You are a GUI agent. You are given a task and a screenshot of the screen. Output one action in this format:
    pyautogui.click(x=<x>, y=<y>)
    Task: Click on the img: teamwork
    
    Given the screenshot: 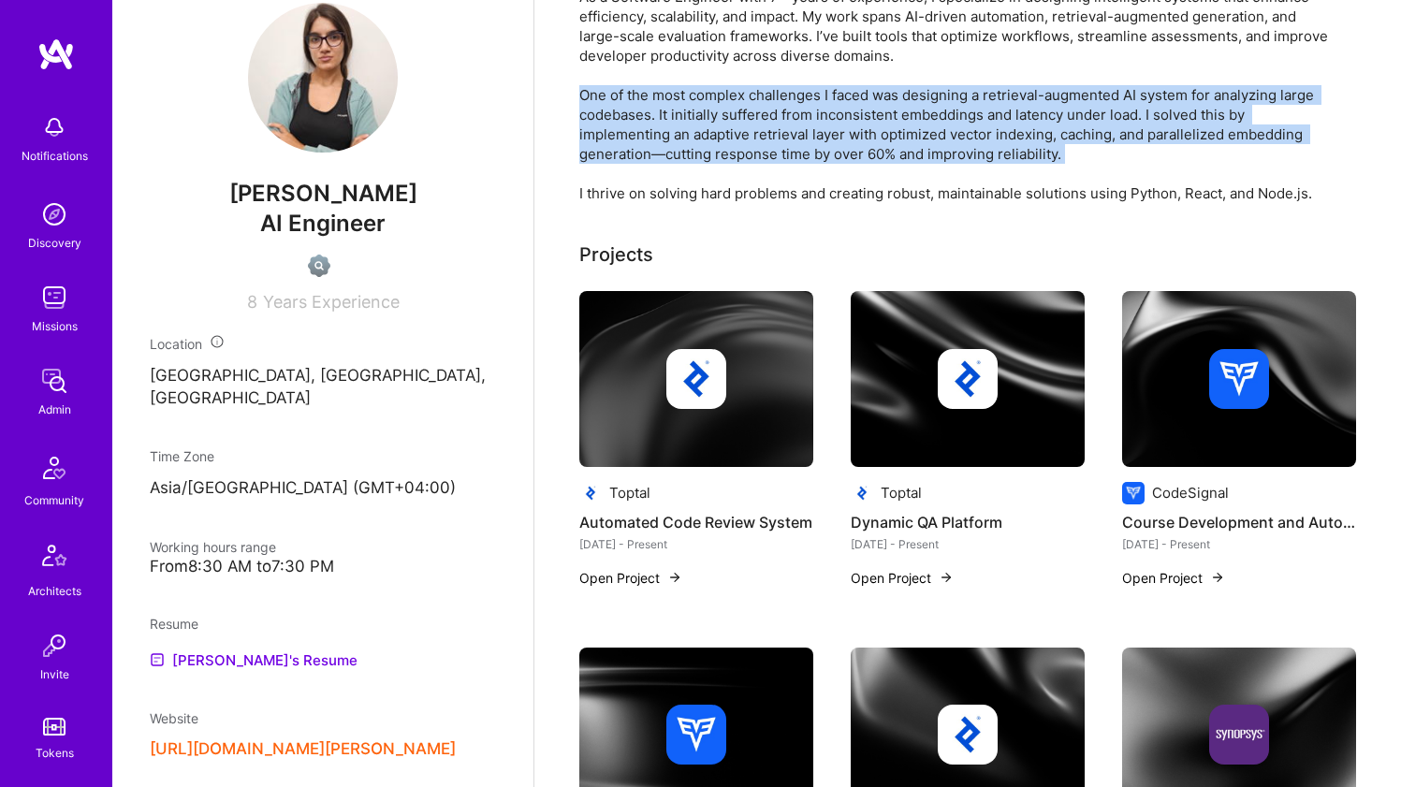 What is the action you would take?
    pyautogui.click(x=54, y=298)
    